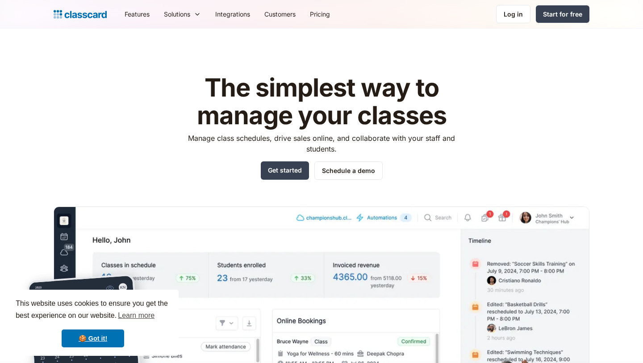  I want to click on div: Log in, so click(513, 14).